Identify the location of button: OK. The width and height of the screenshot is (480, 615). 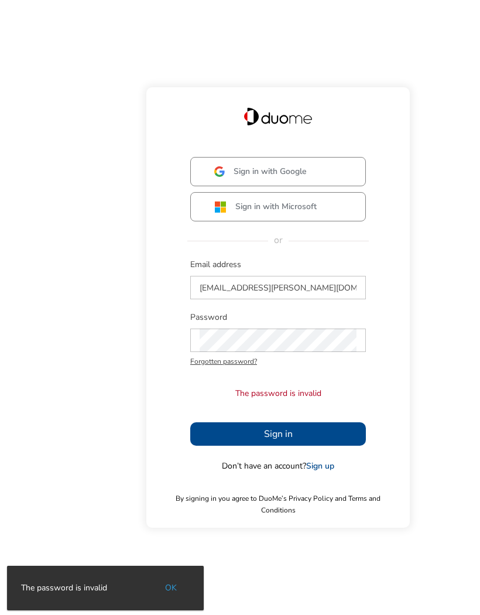
(171, 588).